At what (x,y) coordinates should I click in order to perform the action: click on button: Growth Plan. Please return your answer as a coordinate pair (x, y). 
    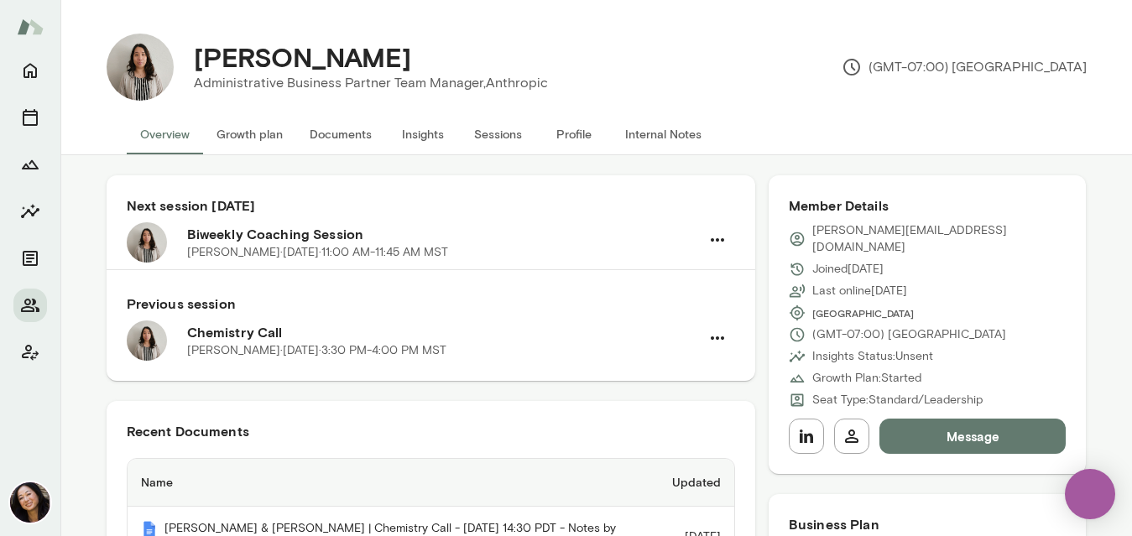
    Looking at the image, I should click on (30, 165).